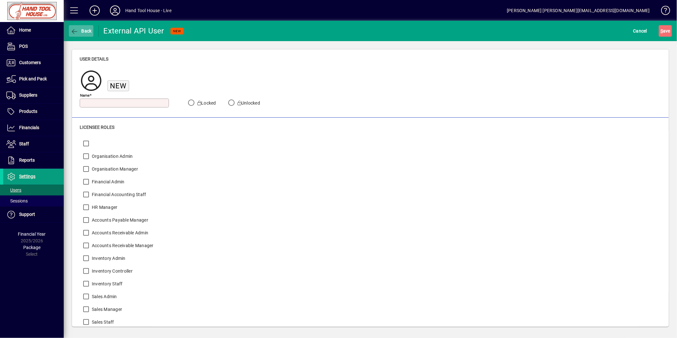 This screenshot has height=338, width=677. Describe the element at coordinates (134, 31) in the screenshot. I see `div: External API User` at that location.